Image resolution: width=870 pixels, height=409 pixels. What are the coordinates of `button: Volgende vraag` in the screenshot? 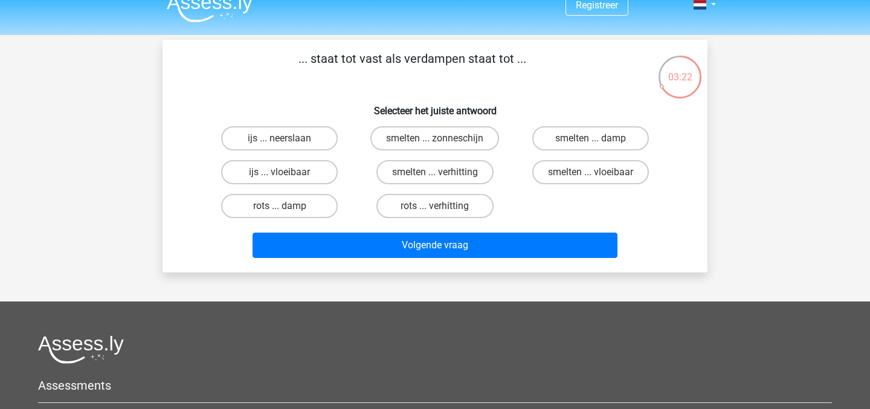 It's located at (435, 245).